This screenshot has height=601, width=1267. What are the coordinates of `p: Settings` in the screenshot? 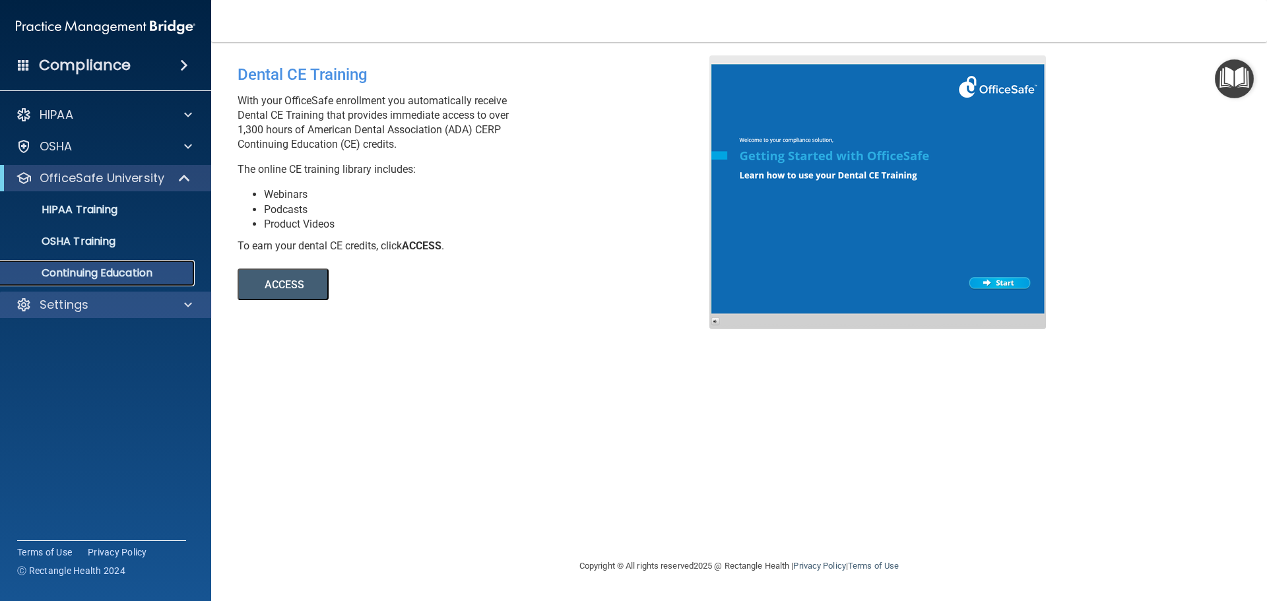 It's located at (64, 305).